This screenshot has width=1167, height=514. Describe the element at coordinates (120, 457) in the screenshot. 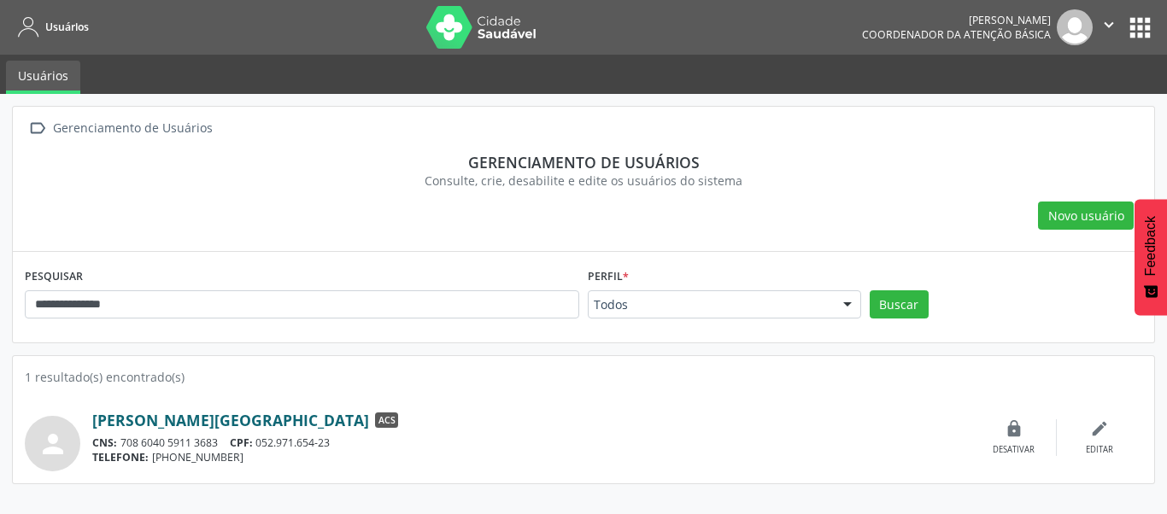

I see `span: TELEFONE:` at that location.